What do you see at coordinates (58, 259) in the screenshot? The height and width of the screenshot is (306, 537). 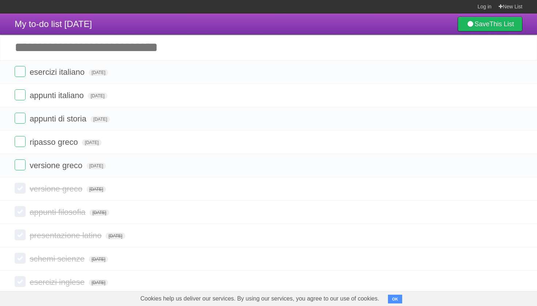 I see `span: schemi scienze` at bounding box center [58, 259].